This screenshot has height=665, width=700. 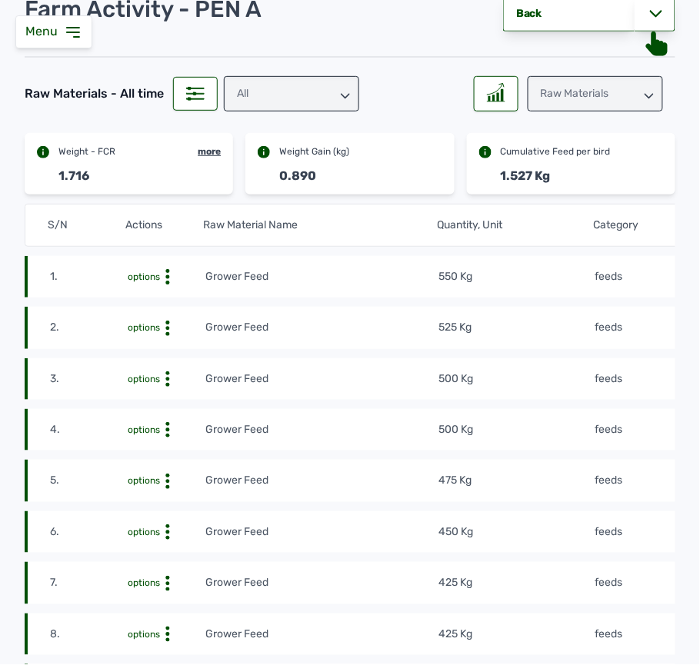 What do you see at coordinates (292, 94) in the screenshot?
I see `div: All` at bounding box center [292, 94].